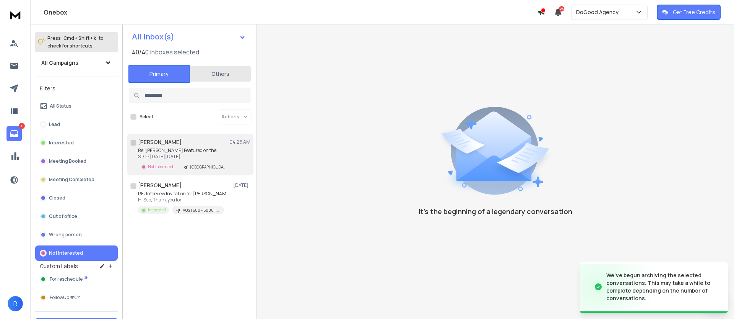 The height and width of the screenshot is (319, 734). I want to click on p: It’s the beginning of a legendary conversation, so click(496, 211).